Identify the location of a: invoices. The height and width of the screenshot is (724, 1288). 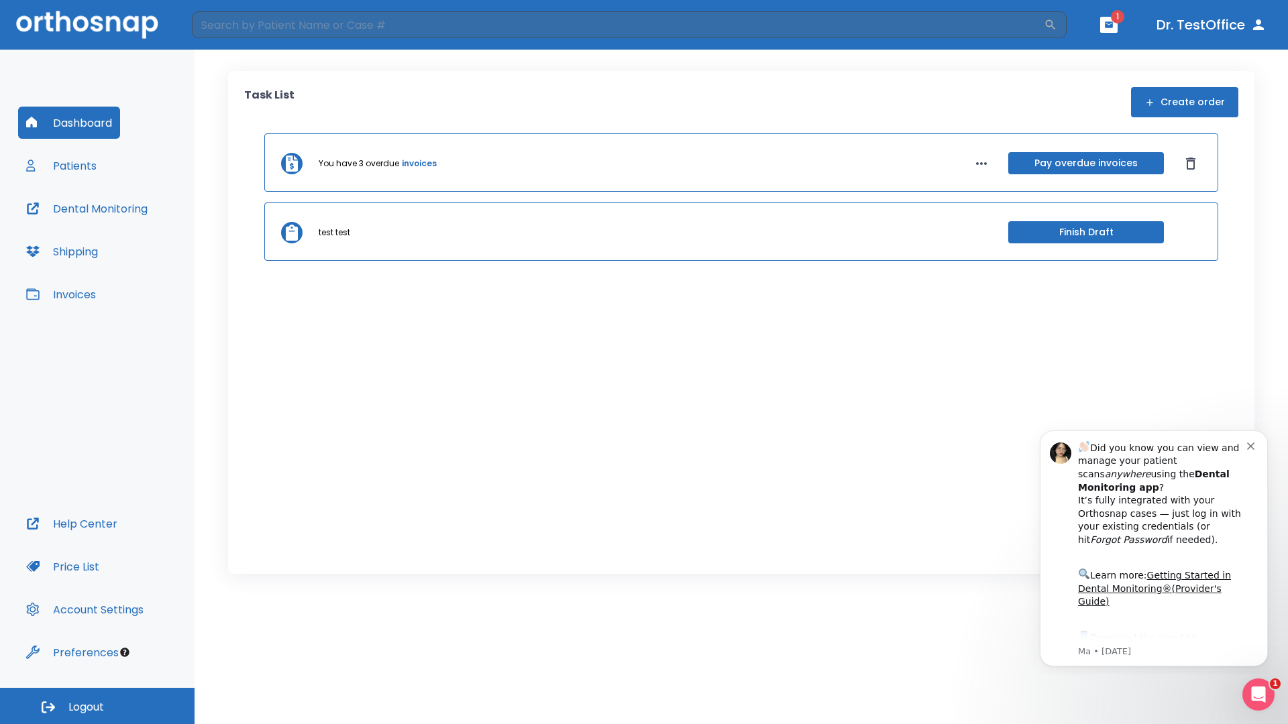
(419, 164).